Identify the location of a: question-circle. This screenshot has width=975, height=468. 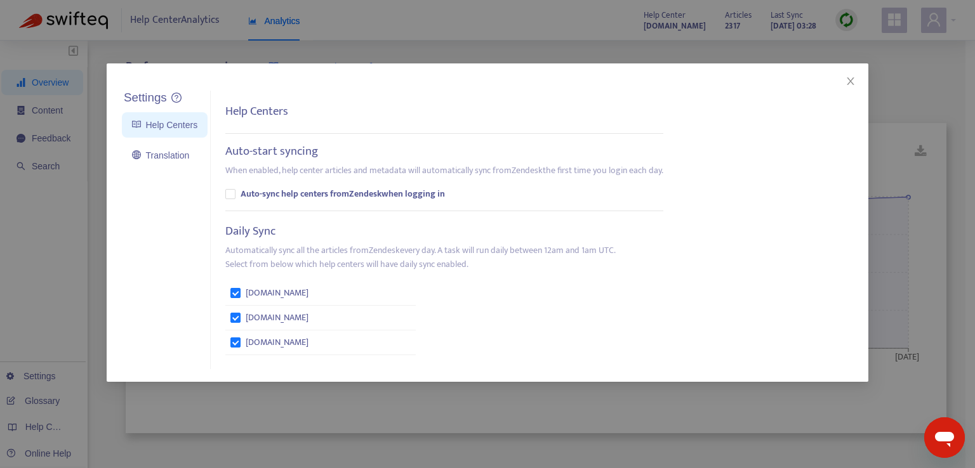
(176, 98).